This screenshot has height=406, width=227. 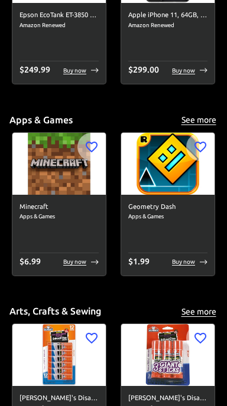 What do you see at coordinates (139, 261) in the screenshot?
I see `span: $ 1.99` at bounding box center [139, 261].